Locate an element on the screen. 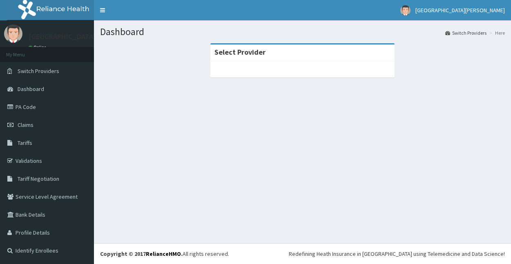  footer: All rights reserved. is located at coordinates (302, 254).